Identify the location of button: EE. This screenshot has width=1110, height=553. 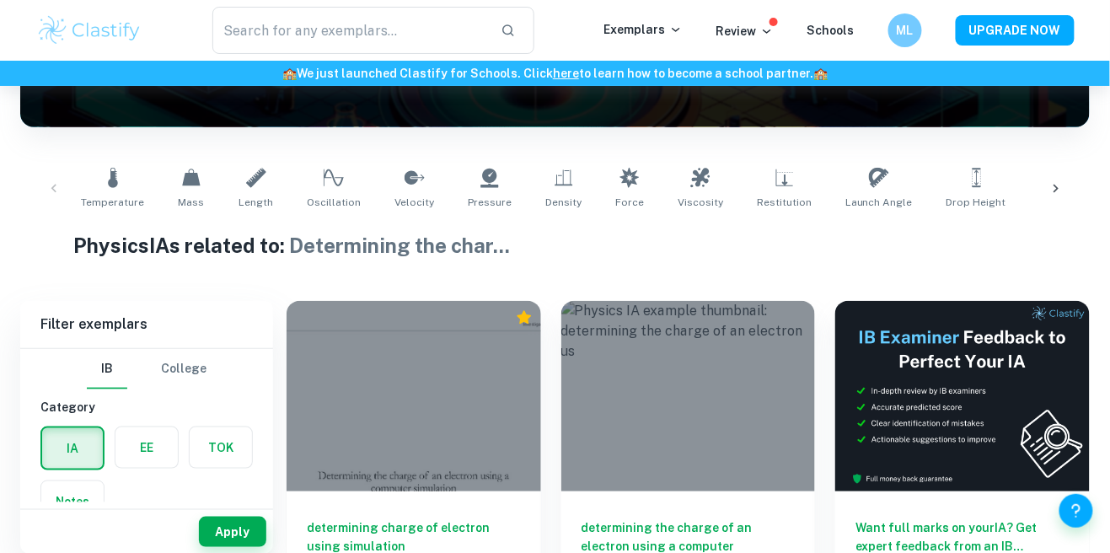
(147, 448).